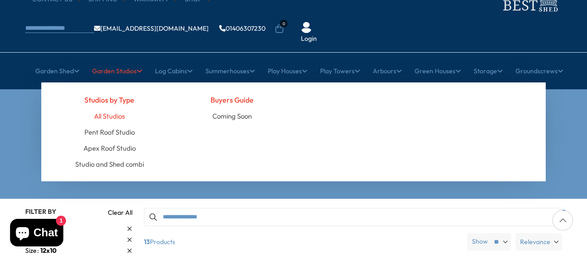 This screenshot has width=587, height=256. What do you see at coordinates (110, 100) in the screenshot?
I see `h4: Studios by Type` at bounding box center [110, 100].